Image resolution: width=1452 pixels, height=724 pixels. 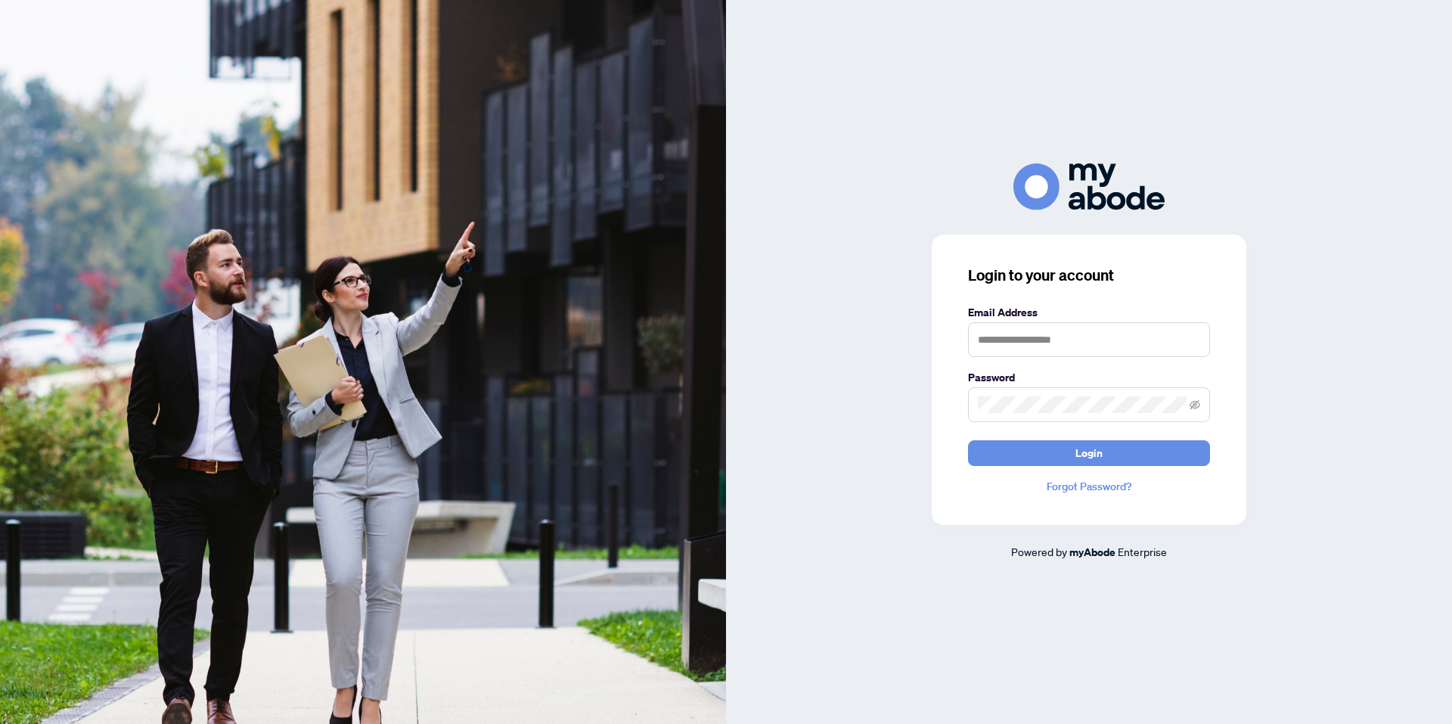 I want to click on button: Login, so click(x=1089, y=453).